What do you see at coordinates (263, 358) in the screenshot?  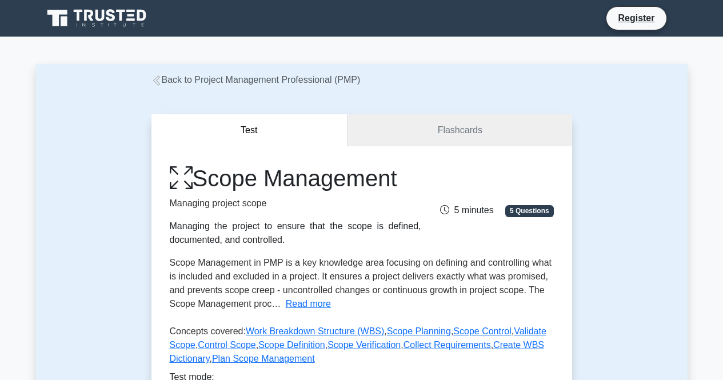 I see `a: Plan Scope Management` at bounding box center [263, 358].